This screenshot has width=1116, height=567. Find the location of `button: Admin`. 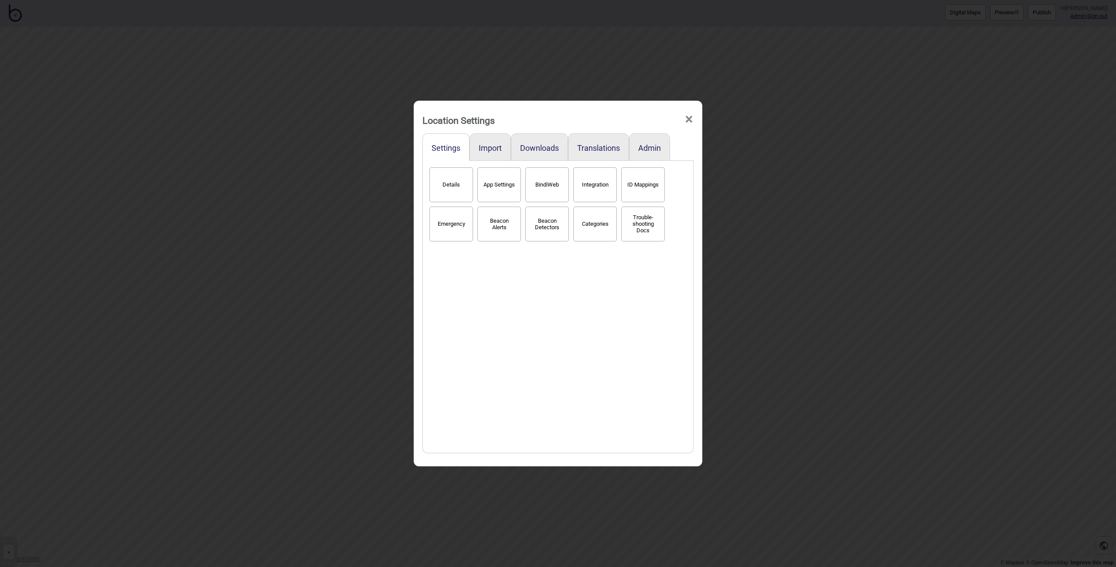

button: Admin is located at coordinates (650, 148).